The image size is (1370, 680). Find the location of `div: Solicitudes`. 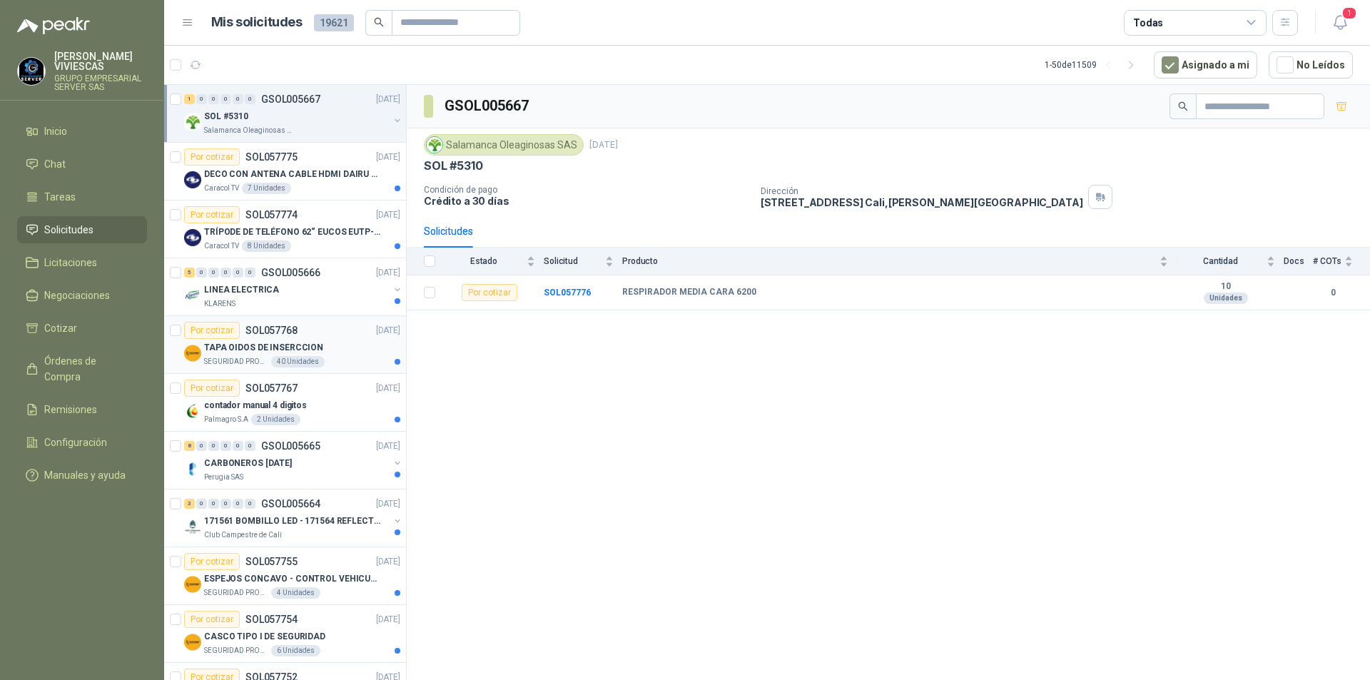

div: Solicitudes is located at coordinates (448, 231).